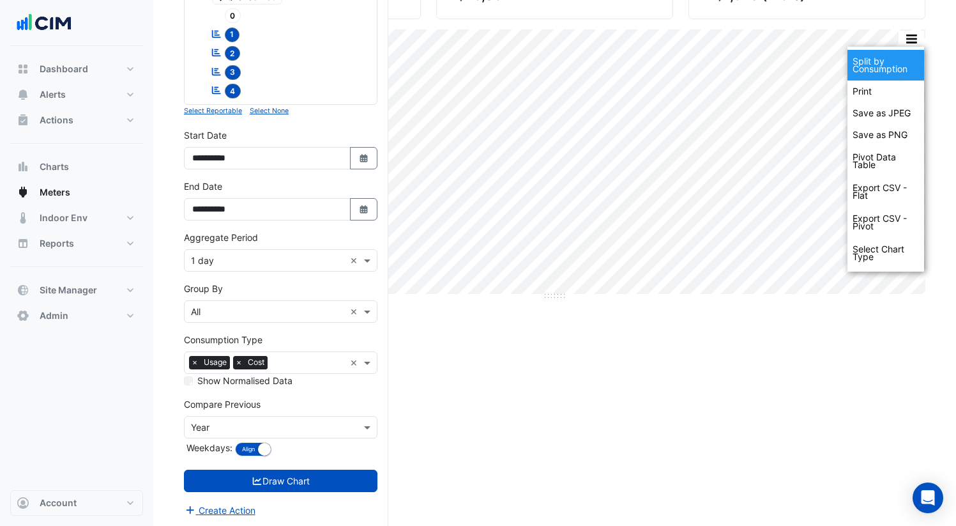 This screenshot has height=526, width=956. What do you see at coordinates (55, 192) in the screenshot?
I see `span: Meters` at bounding box center [55, 192].